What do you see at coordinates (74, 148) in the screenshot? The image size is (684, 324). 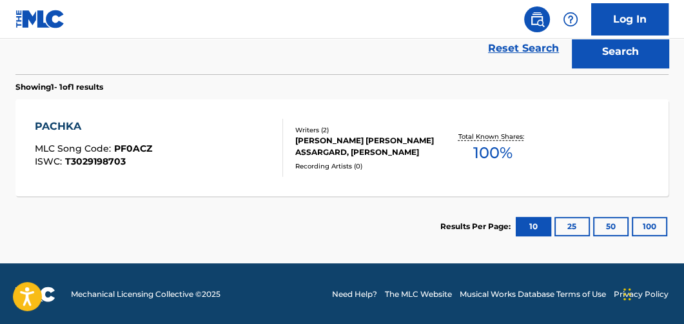 I see `span: MLC Song Code :` at bounding box center [74, 148].